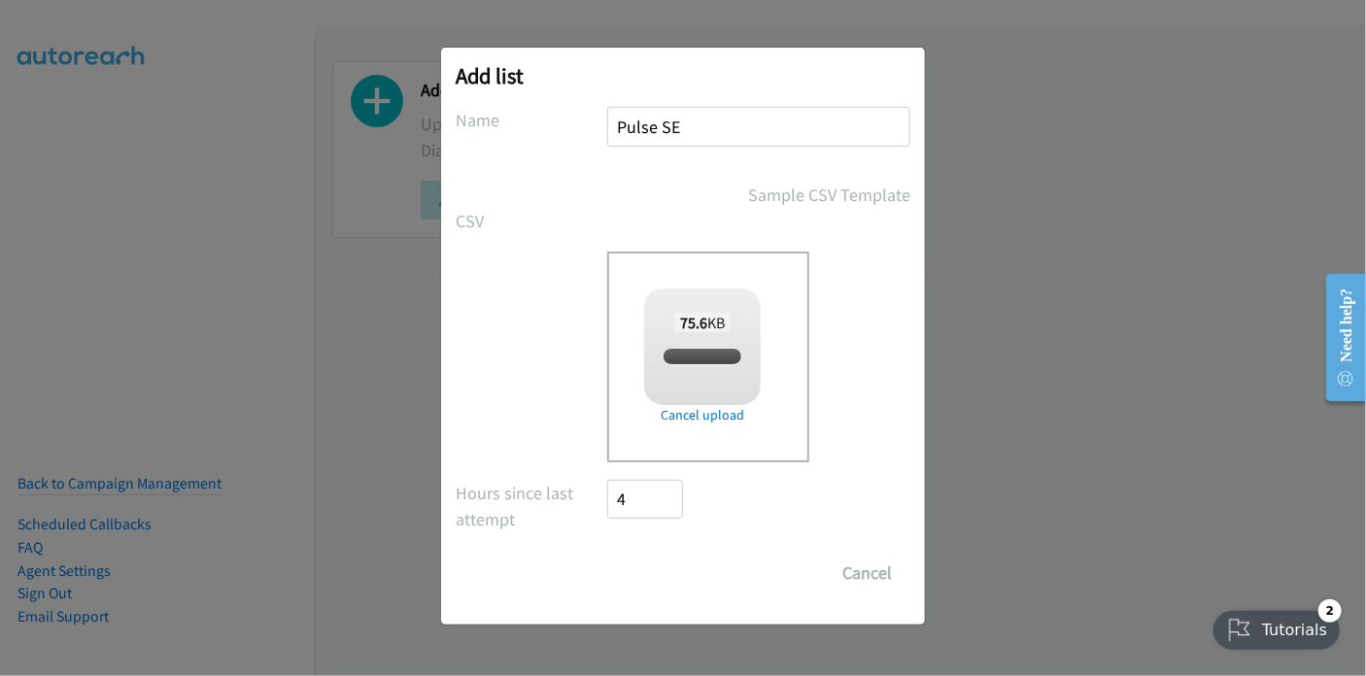  What do you see at coordinates (867, 573) in the screenshot?
I see `button: Cancel` at bounding box center [867, 573].